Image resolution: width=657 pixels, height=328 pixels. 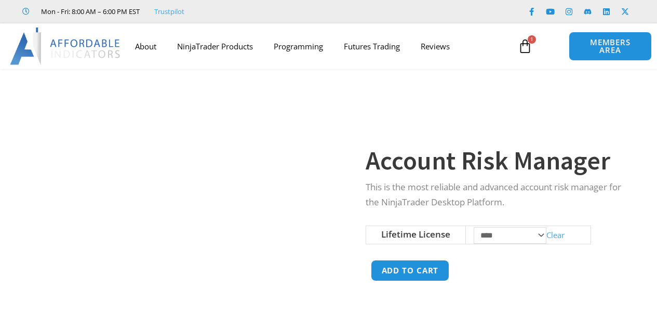 What do you see at coordinates (298, 46) in the screenshot?
I see `a: Programming` at bounding box center [298, 46].